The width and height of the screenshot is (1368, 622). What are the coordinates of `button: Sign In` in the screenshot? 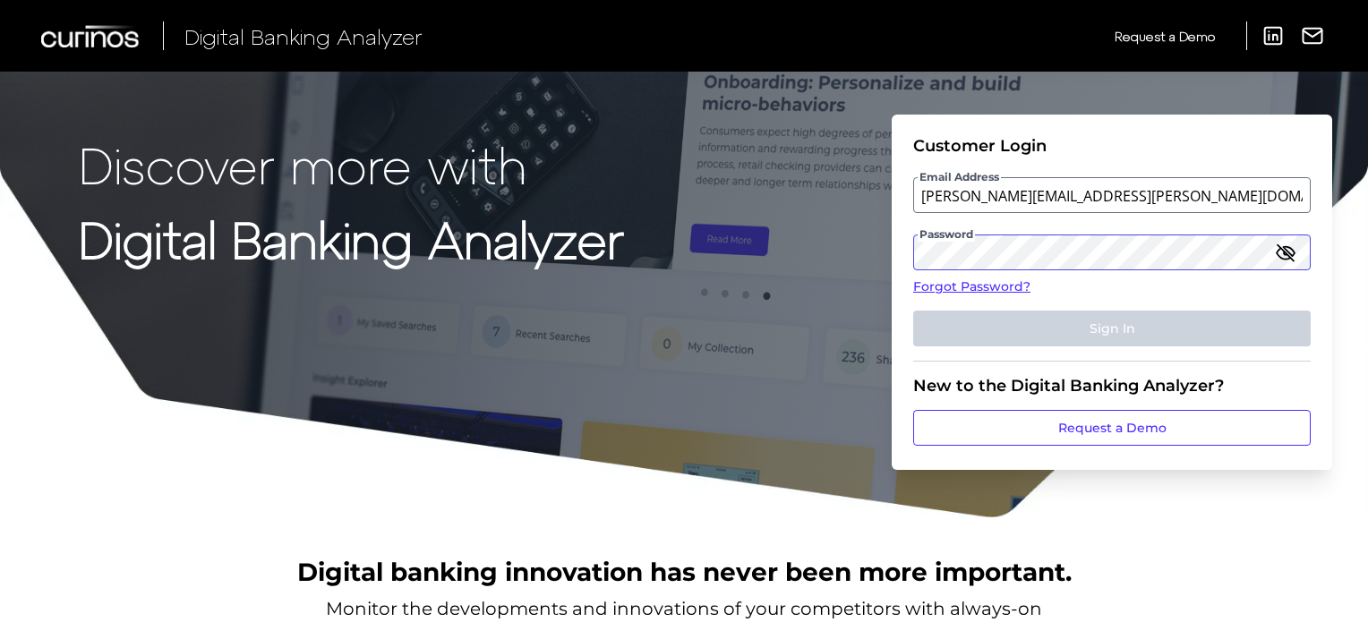 It's located at (1112, 329).